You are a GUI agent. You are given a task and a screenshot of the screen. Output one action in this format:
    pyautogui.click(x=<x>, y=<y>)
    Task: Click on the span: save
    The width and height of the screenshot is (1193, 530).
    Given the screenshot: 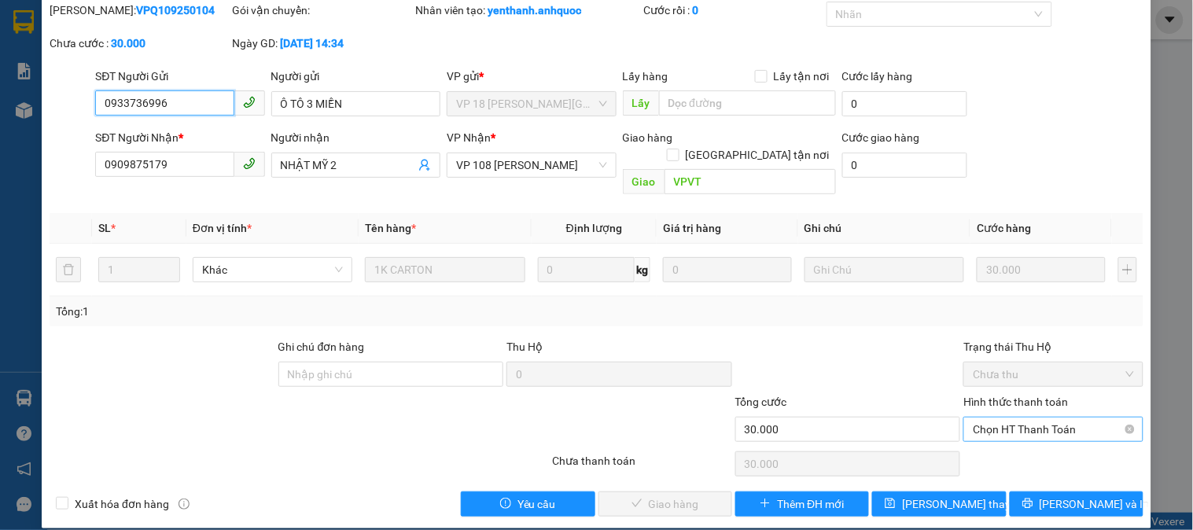 What is the action you would take?
    pyautogui.click(x=890, y=504)
    